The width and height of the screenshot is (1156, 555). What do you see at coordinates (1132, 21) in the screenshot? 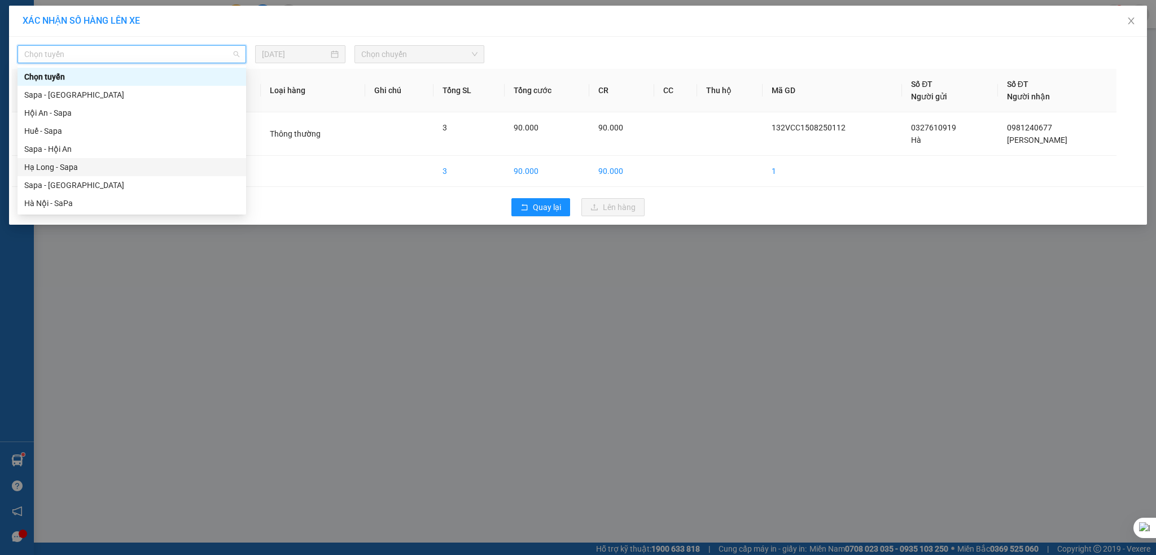
I see `button: Close` at bounding box center [1132, 21].